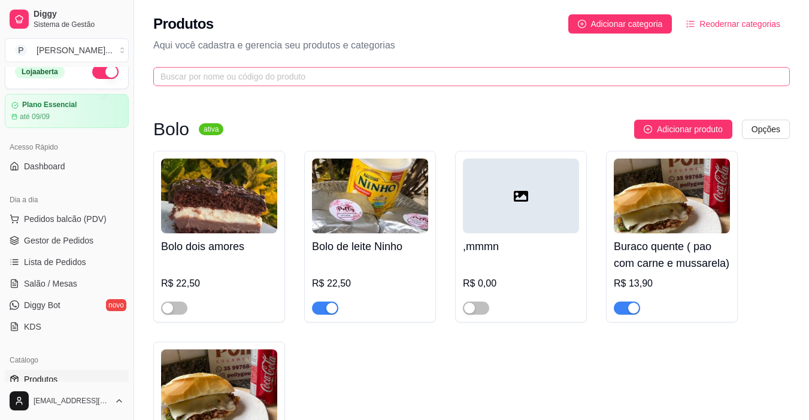 This screenshot has width=809, height=420. I want to click on p: Aqui você cadastra e gerencia seu produtos e categorias, so click(471, 46).